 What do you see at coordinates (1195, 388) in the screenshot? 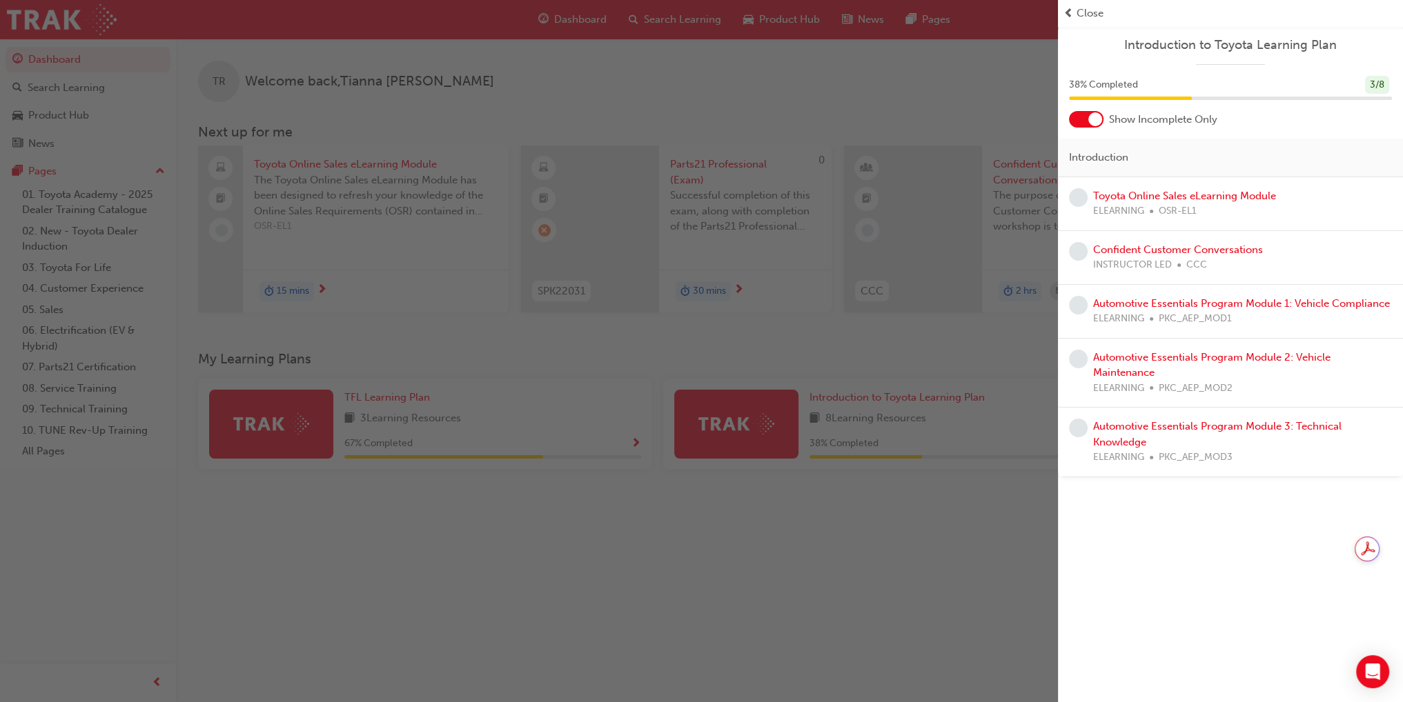
I see `span: PKC_AEP_MOD2` at bounding box center [1195, 388].